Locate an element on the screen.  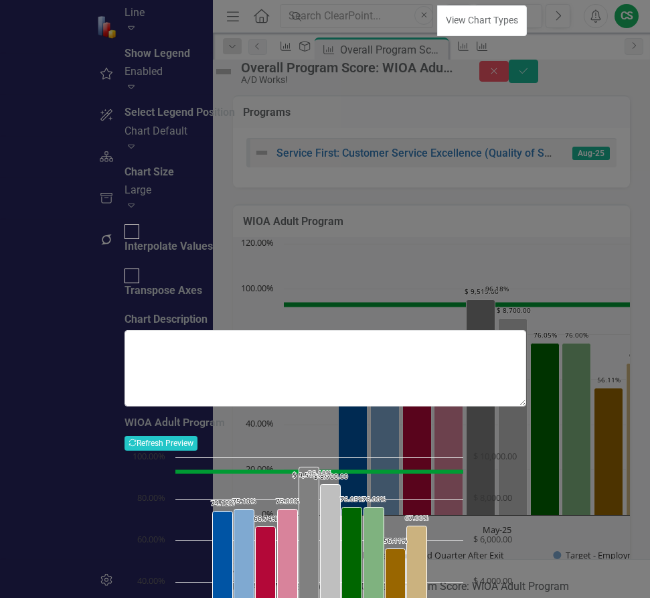
div: Large is located at coordinates (325, 190).